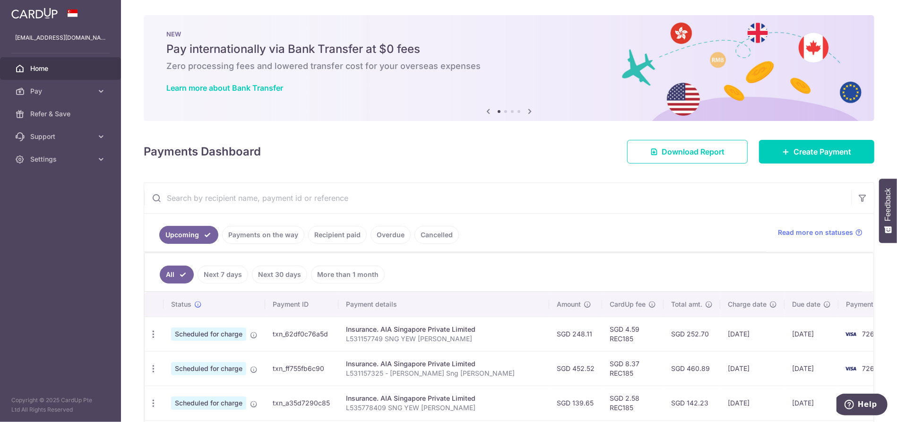 The image size is (897, 422). What do you see at coordinates (806, 304) in the screenshot?
I see `span: Due date` at bounding box center [806, 304].